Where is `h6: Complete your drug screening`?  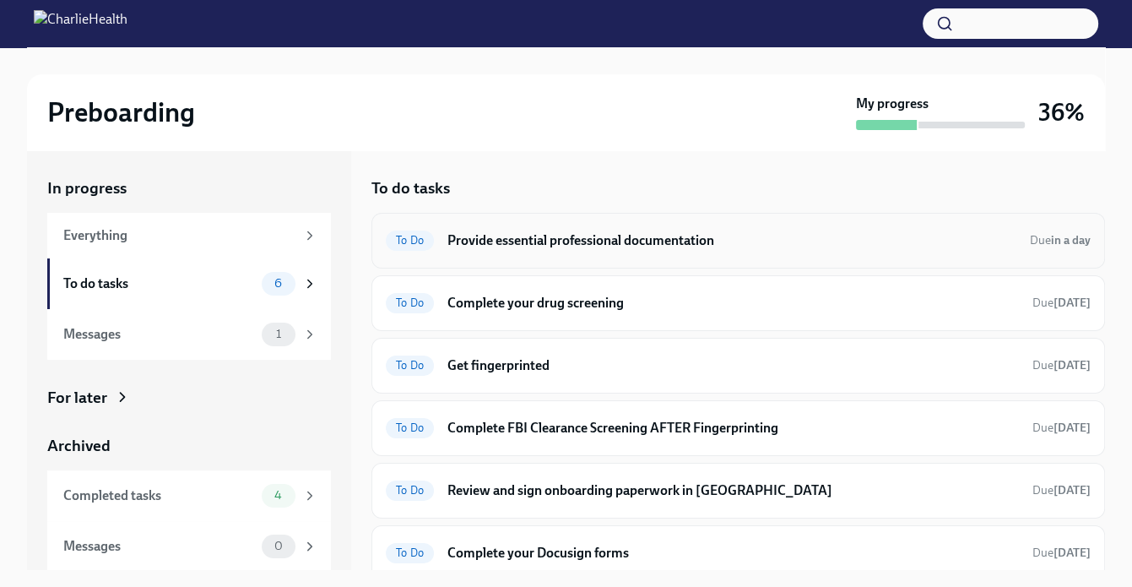
h6: Complete your drug screening is located at coordinates (733, 303).